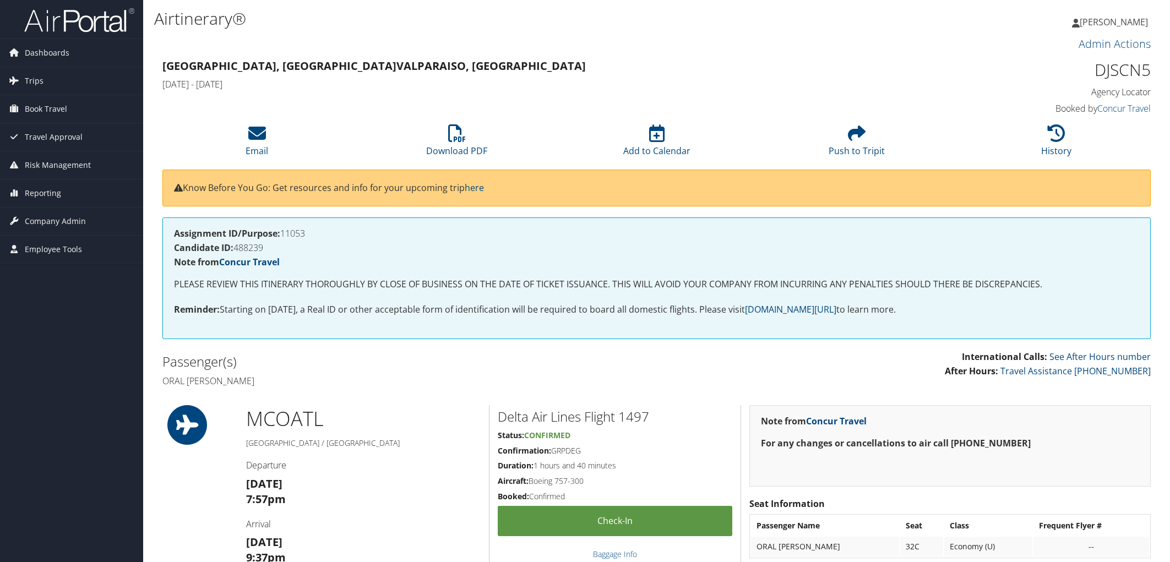 This screenshot has width=1170, height=562. Describe the element at coordinates (656, 285) in the screenshot. I see `p: PLEASE REVIEW THIS ITINERARY THOROUGHLY BY CLOSE OF BUSINESS ON THE DATE OF TICKET ISSUANCE. THIS...` at that location.